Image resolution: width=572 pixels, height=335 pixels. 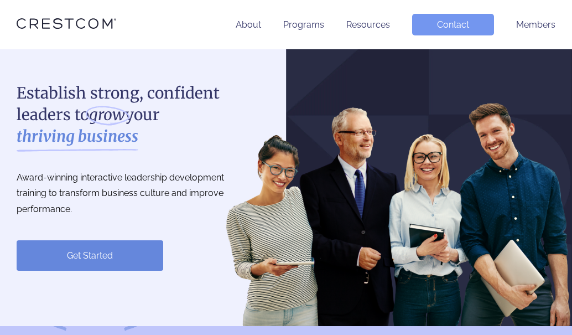 What do you see at coordinates (368, 24) in the screenshot?
I see `a: Resources` at bounding box center [368, 24].